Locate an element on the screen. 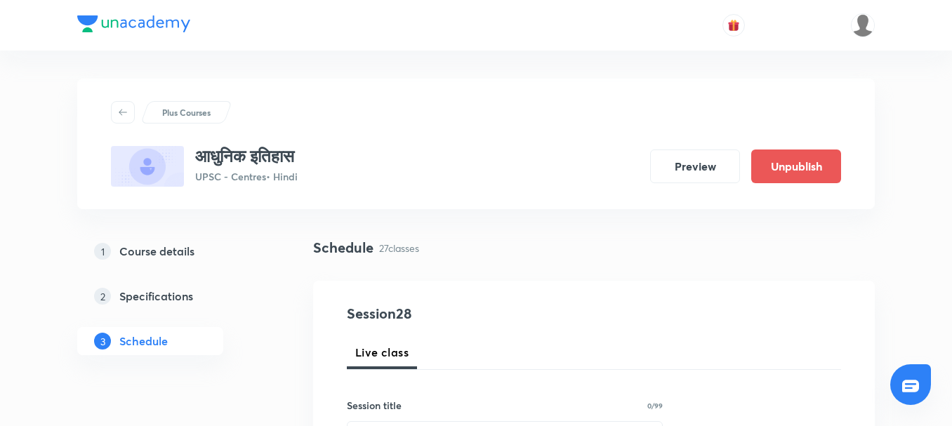 This screenshot has width=952, height=426. img: Abhijeet Srivastav is located at coordinates (863, 25).